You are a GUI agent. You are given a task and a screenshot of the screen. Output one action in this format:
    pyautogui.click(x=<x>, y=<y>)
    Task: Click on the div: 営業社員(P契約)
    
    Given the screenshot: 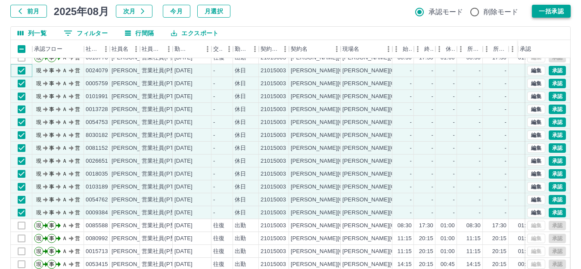 What is the action you would take?
    pyautogui.click(x=162, y=213)
    